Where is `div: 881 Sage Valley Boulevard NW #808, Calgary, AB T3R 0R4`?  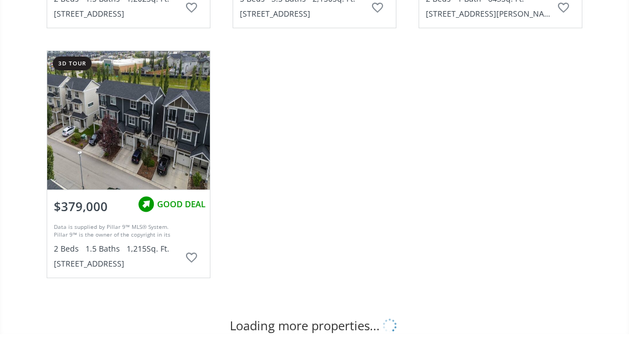 div: 881 Sage Valley Boulevard NW #808, Calgary, AB T3R 0R4 is located at coordinates (128, 121).